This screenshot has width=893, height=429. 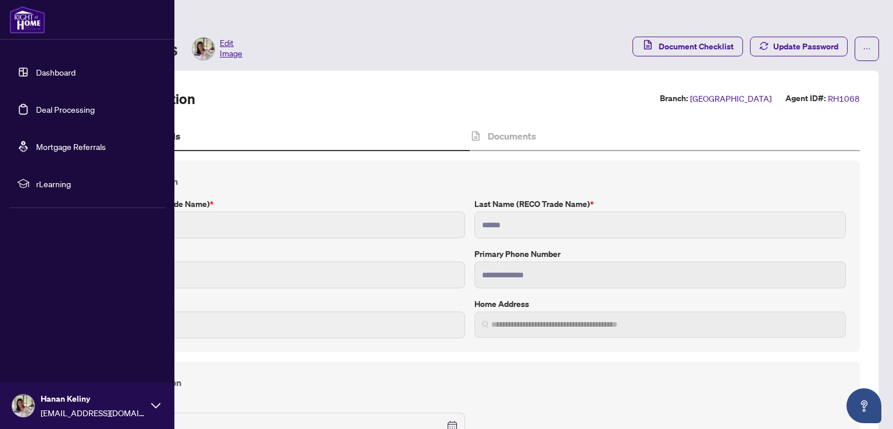 I want to click on span: Hanan Keliny, so click(x=93, y=399).